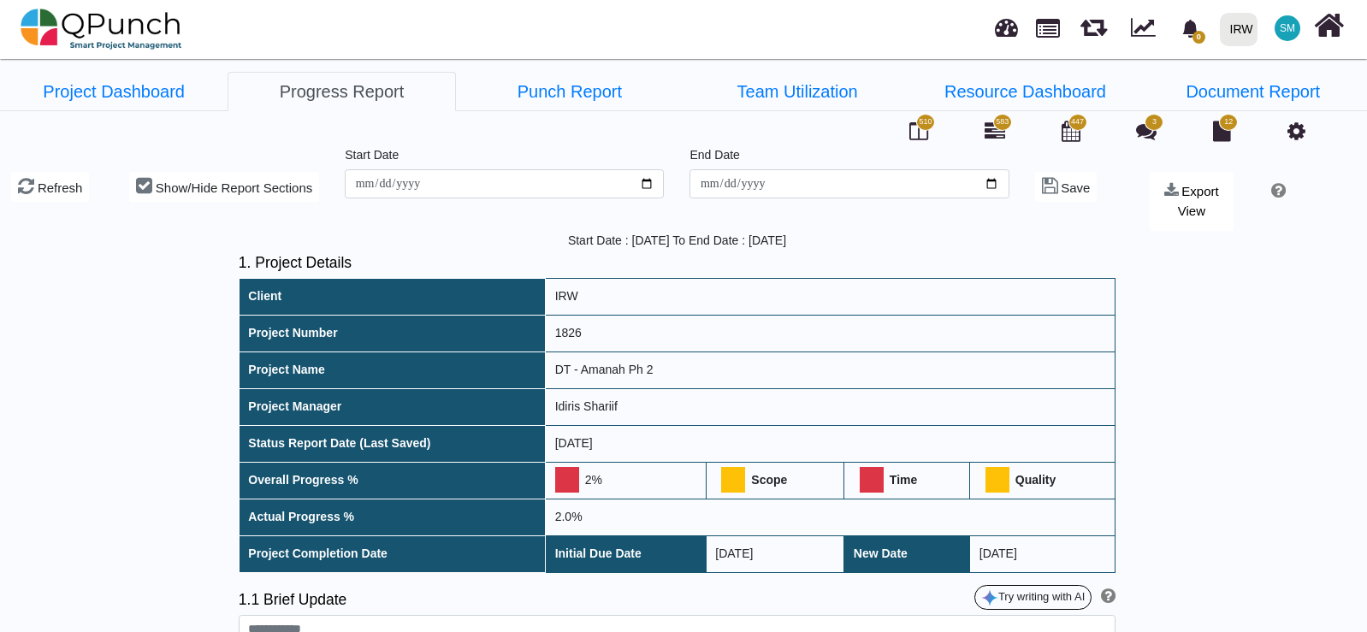 The image size is (1367, 632). I want to click on h5: 1. Project Details, so click(676, 263).